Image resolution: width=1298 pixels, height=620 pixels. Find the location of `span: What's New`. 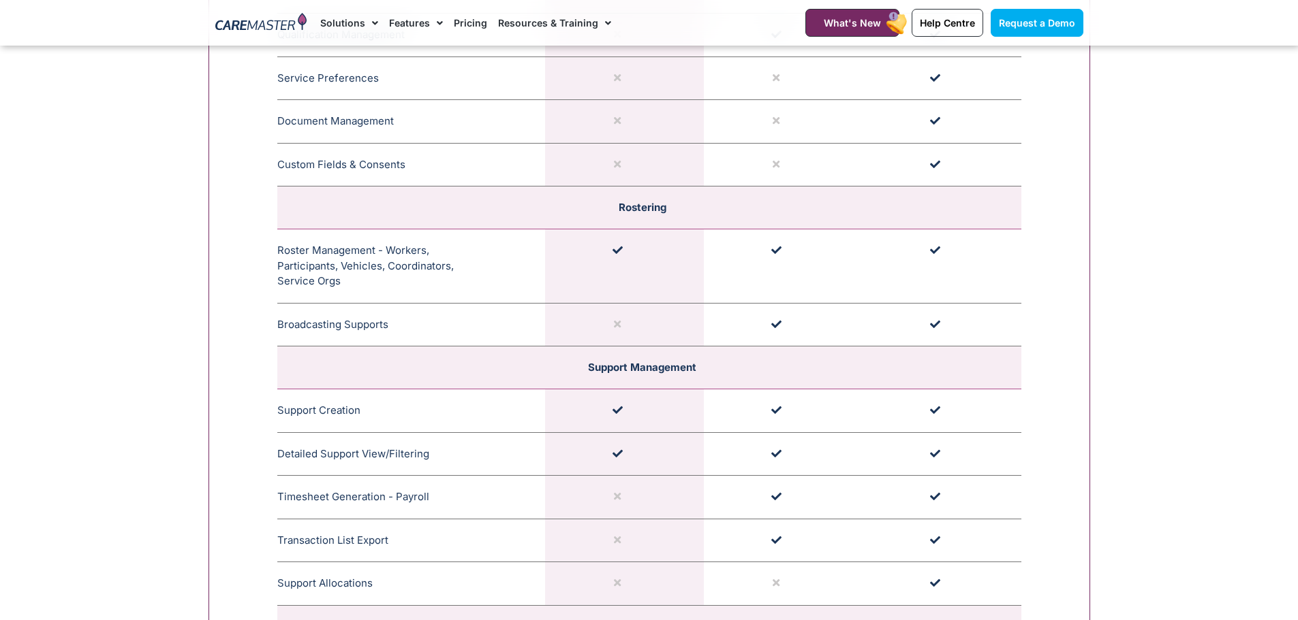

span: What's New is located at coordinates (852, 22).